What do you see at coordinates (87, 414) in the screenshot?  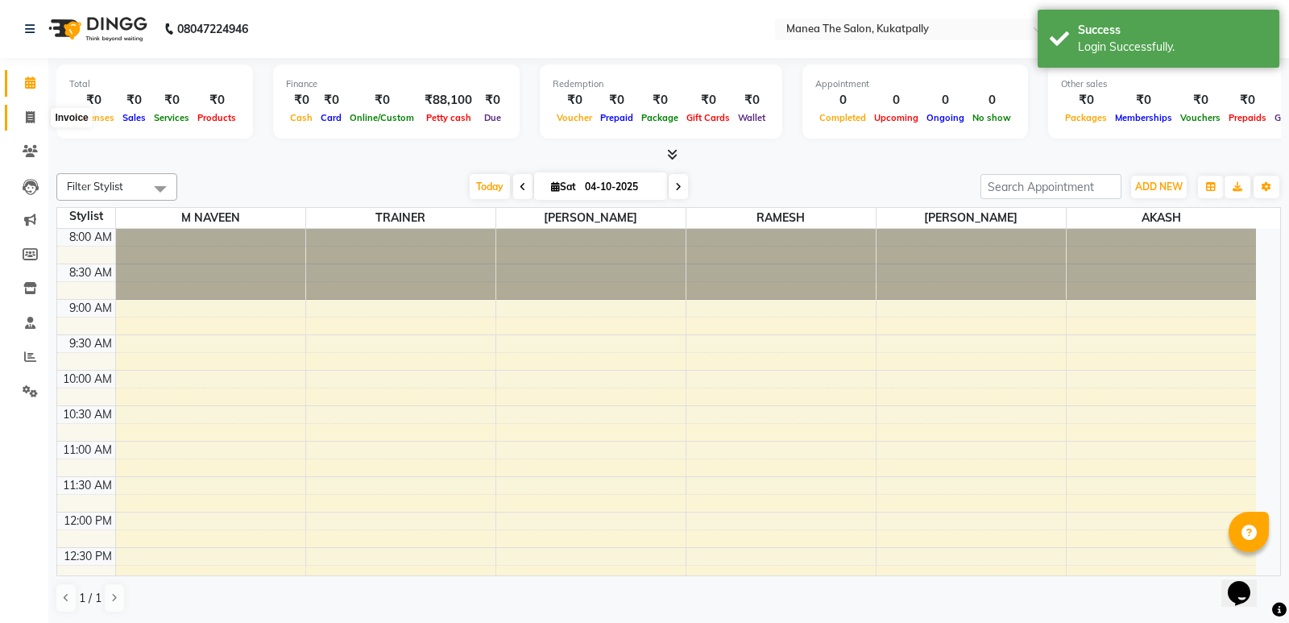 I see `div: 10:30 AM` at bounding box center [87, 414].